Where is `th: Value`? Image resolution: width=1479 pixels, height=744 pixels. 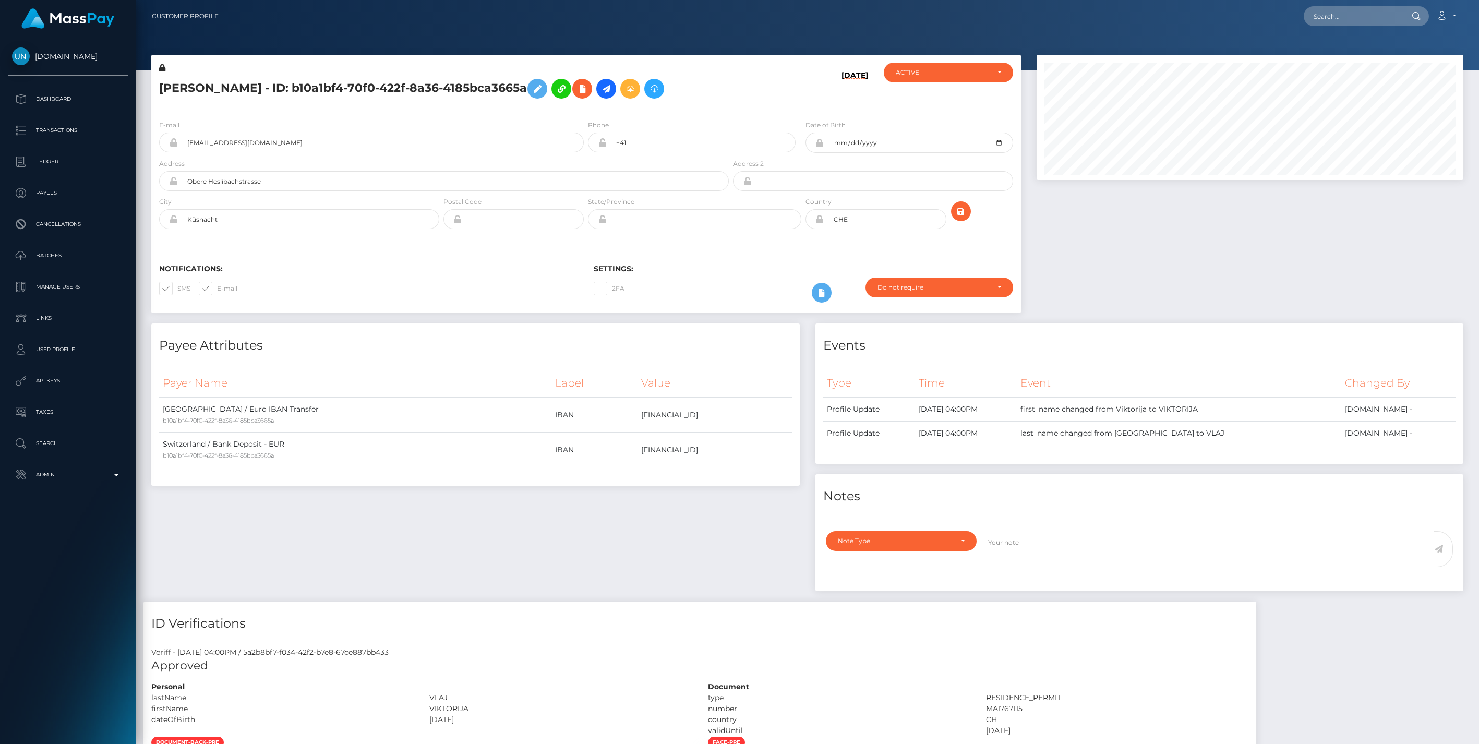
th: Value is located at coordinates (714, 383).